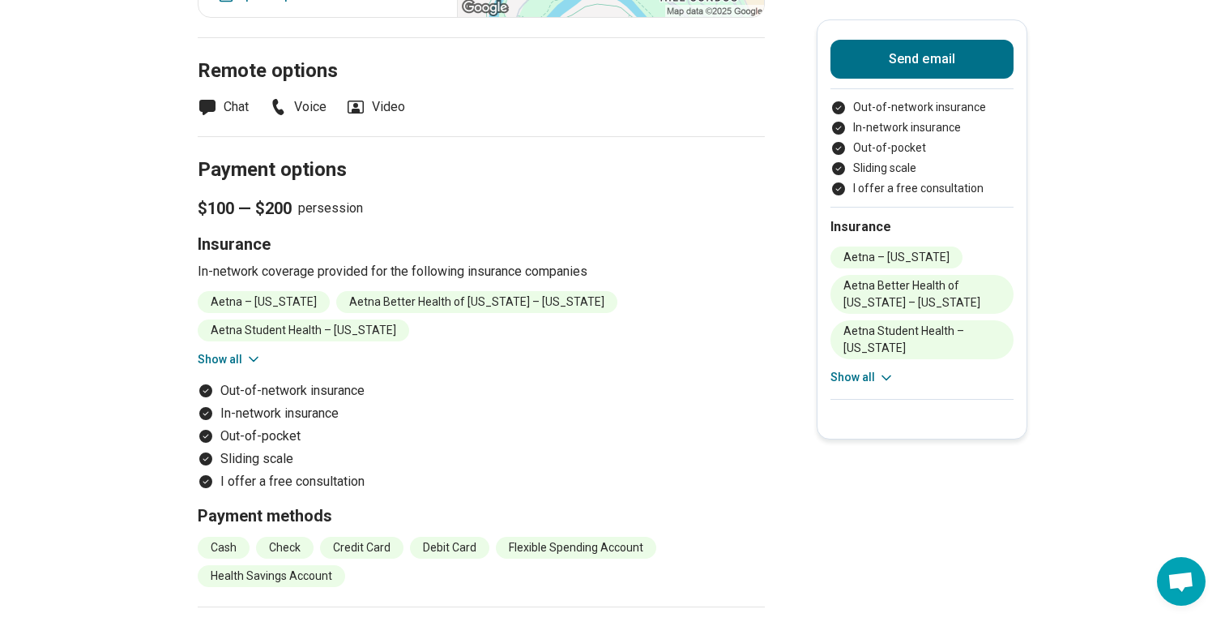  I want to click on h2: Insurance, so click(922, 227).